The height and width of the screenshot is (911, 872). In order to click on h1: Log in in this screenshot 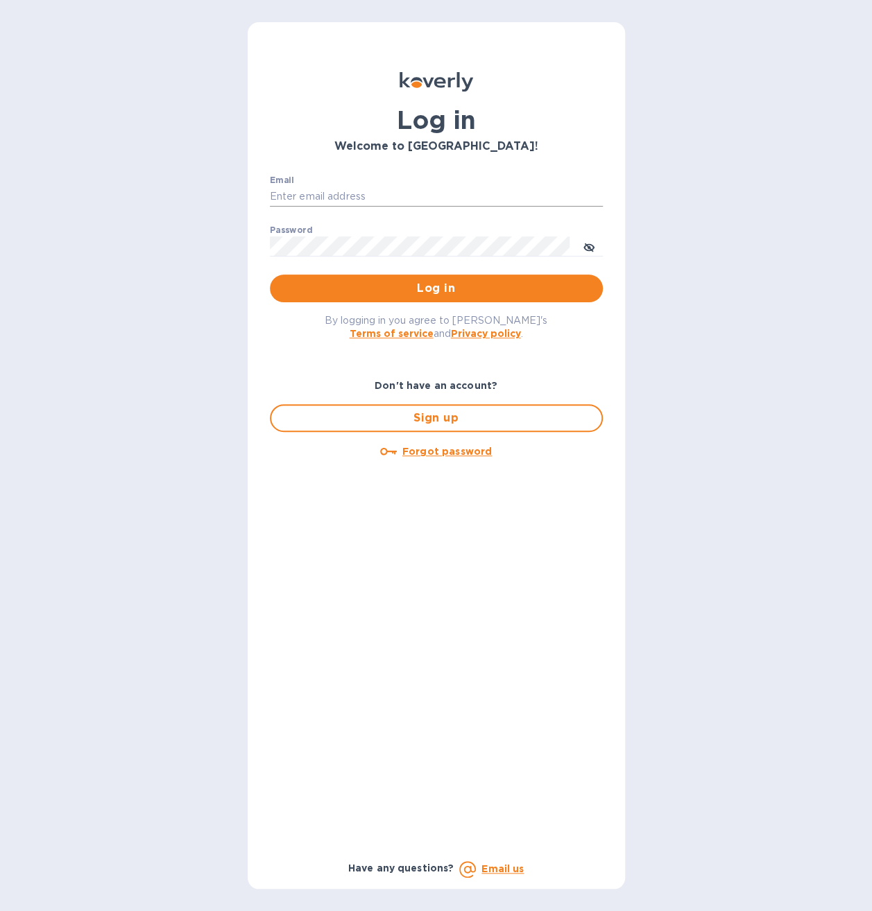, I will do `click(436, 120)`.